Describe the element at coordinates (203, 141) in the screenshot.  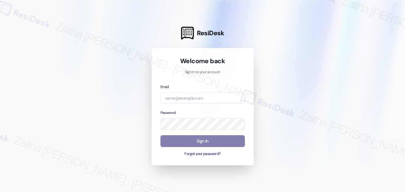
I see `button: Sign In` at that location.